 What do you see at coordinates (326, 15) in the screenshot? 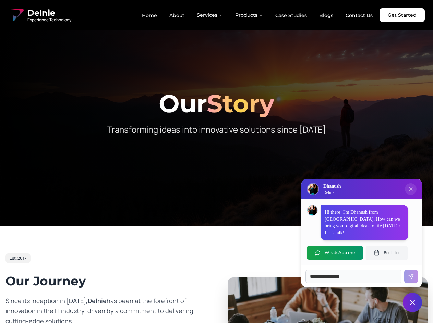
I see `a: Blogs` at bounding box center [326, 15].